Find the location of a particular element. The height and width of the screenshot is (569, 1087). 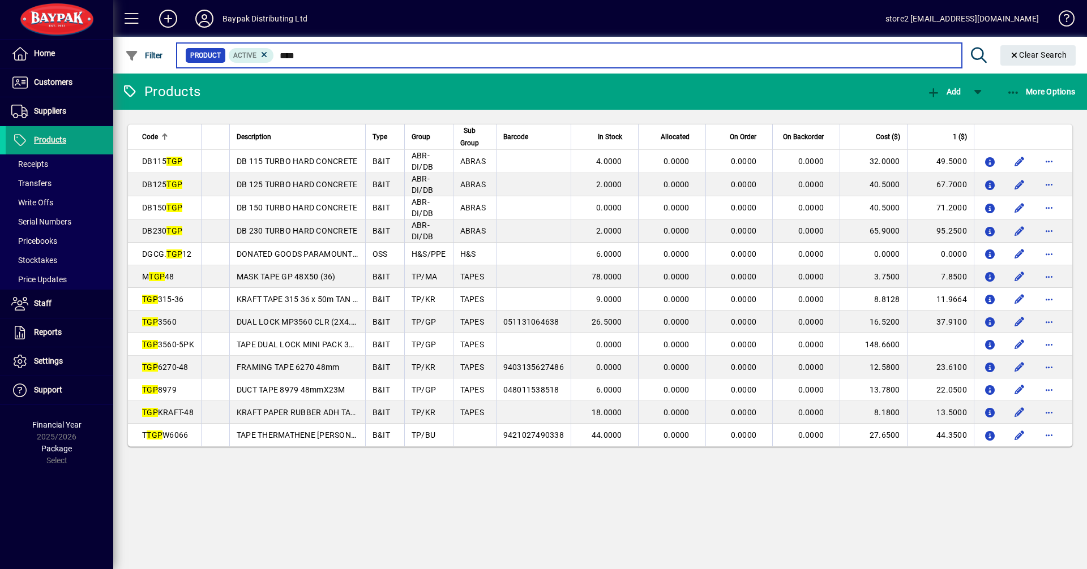

span: TP/GP is located at coordinates (423, 345).